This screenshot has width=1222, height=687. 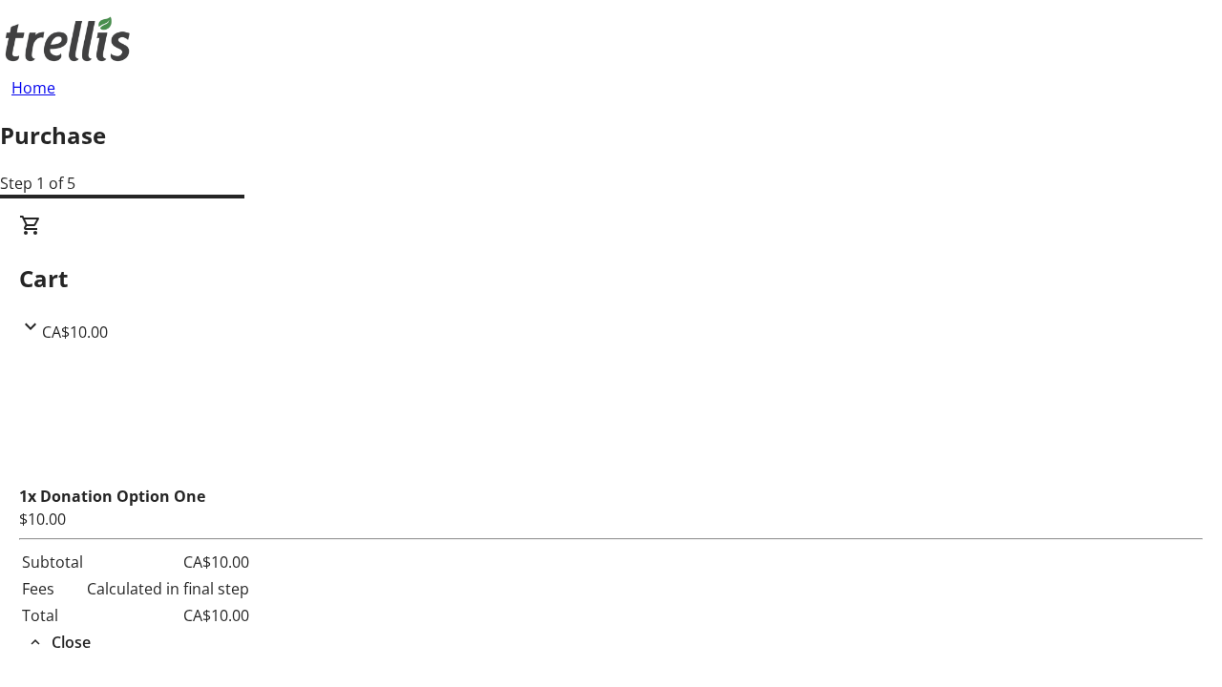 What do you see at coordinates (611, 519) in the screenshot?
I see `div: $10.00` at bounding box center [611, 519].